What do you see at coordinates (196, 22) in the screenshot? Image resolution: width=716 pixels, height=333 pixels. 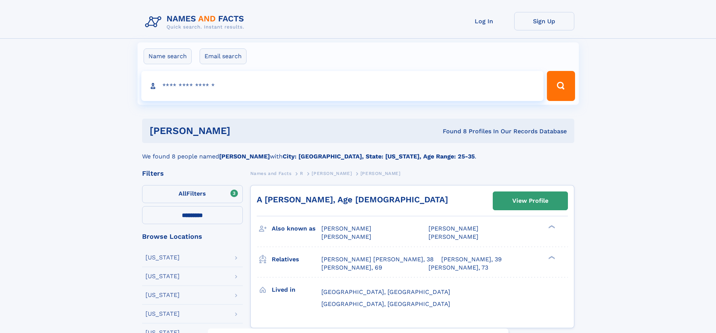 I see `img: Logo Names and Facts` at bounding box center [196, 22].